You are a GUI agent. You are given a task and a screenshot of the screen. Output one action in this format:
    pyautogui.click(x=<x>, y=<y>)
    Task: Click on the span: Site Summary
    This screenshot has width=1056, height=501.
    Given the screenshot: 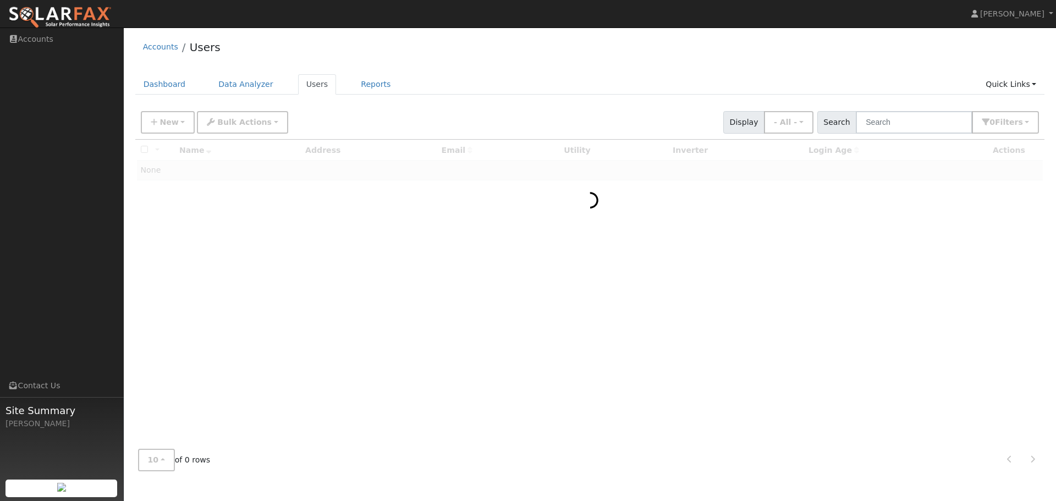 What is the action you would take?
    pyautogui.click(x=62, y=410)
    